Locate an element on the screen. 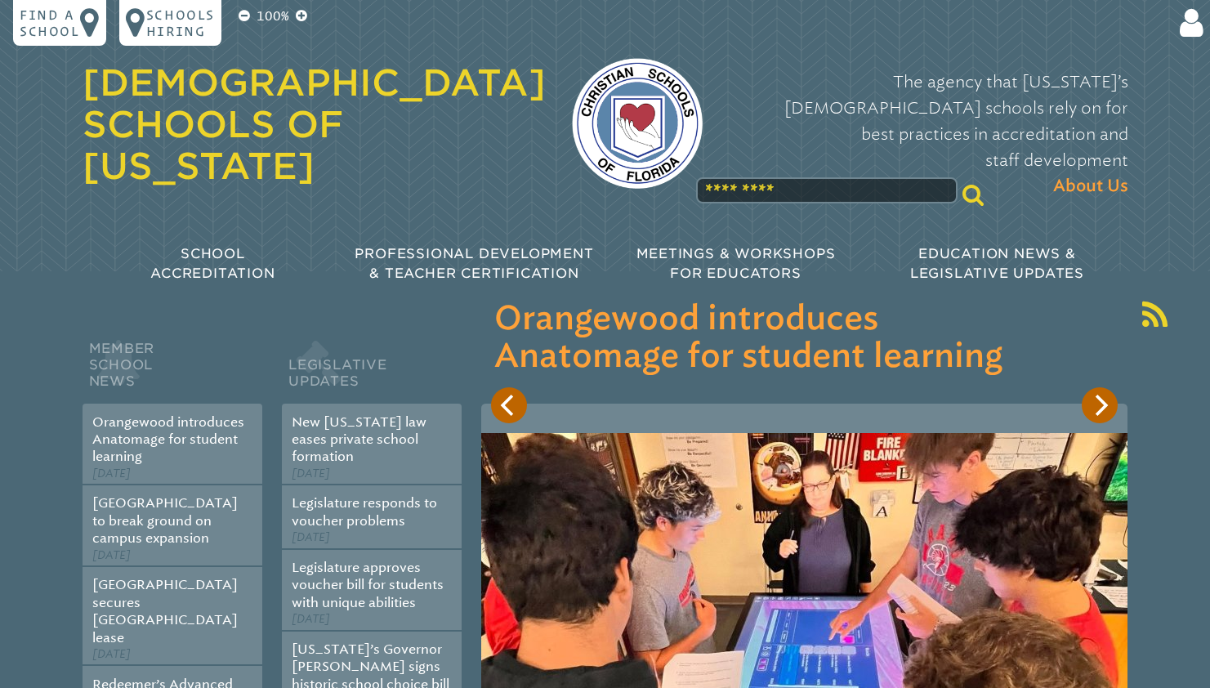 The width and height of the screenshot is (1210, 688). img: csf-logo-web-colors.png is located at coordinates (637, 123).